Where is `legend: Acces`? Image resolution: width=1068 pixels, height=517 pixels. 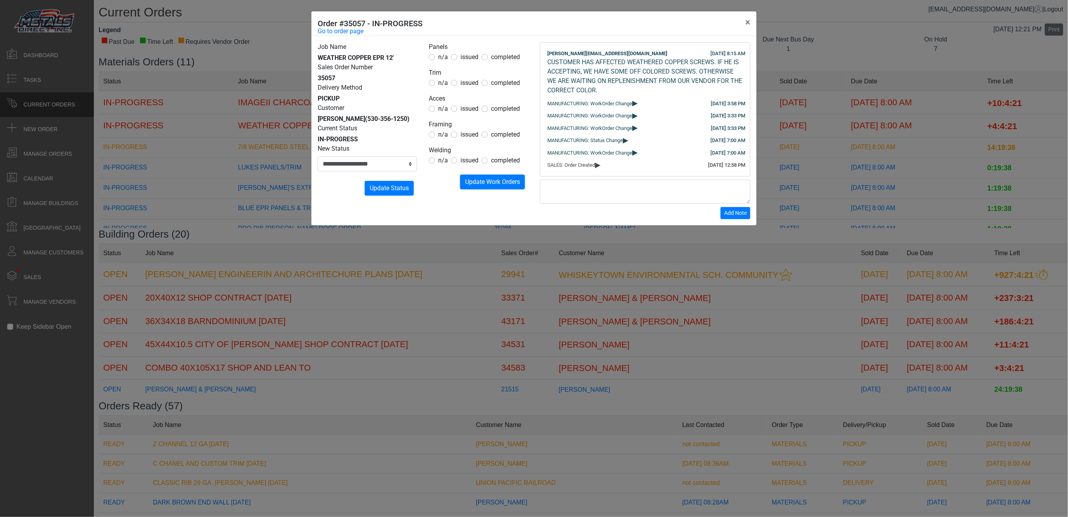
legend: Acces is located at coordinates (479, 99).